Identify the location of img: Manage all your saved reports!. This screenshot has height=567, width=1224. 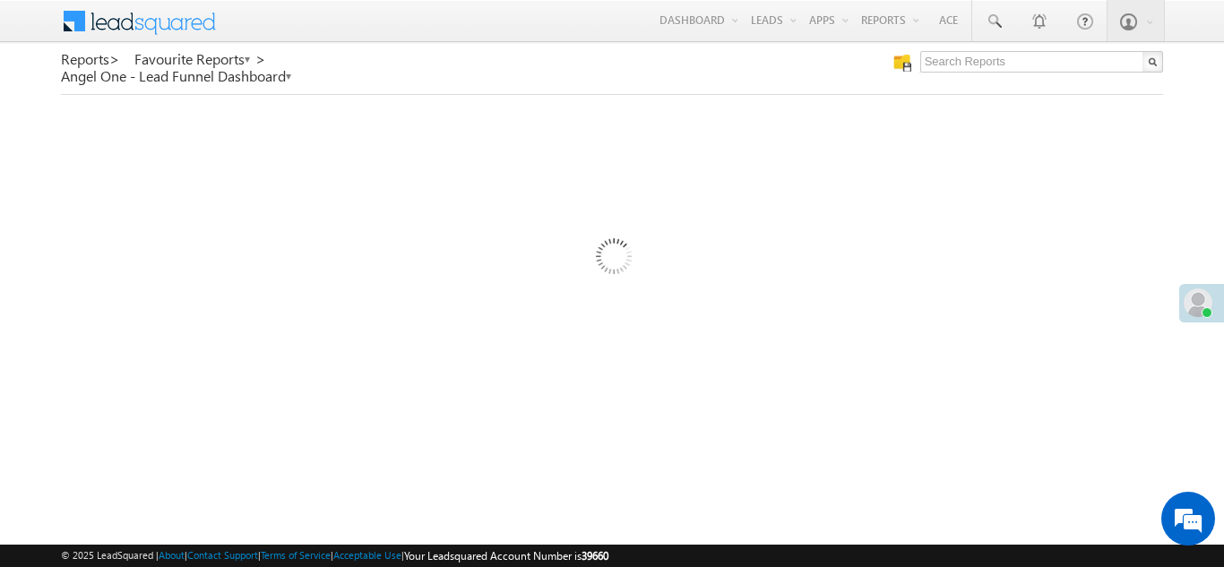
(903, 63).